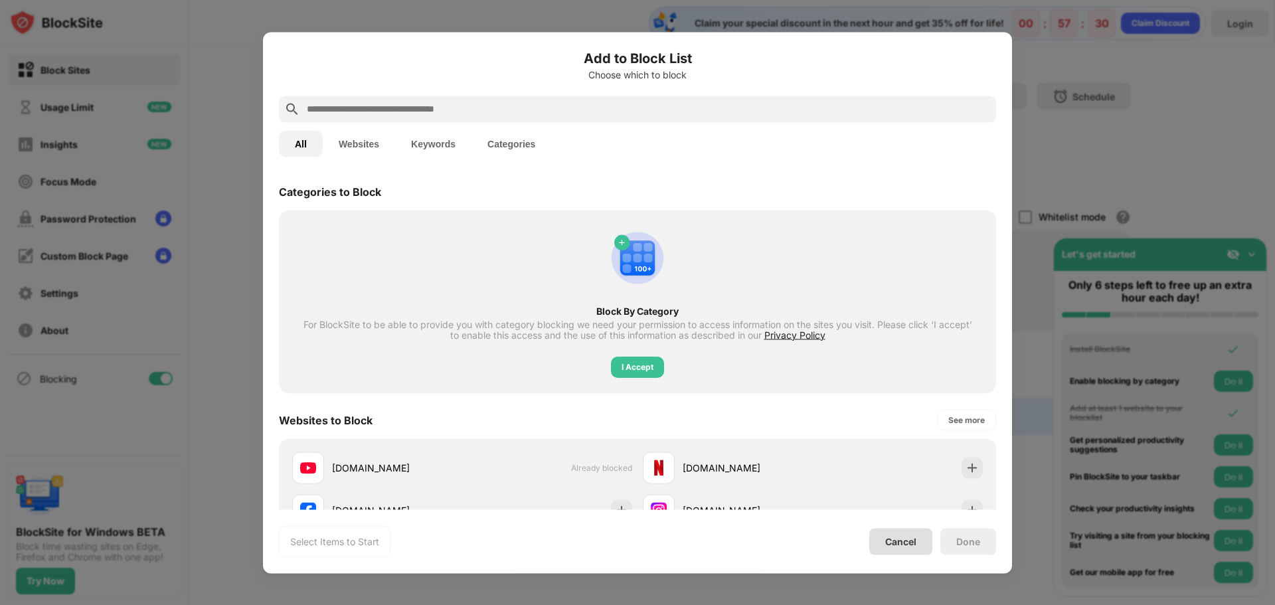  I want to click on button: Categories, so click(511, 143).